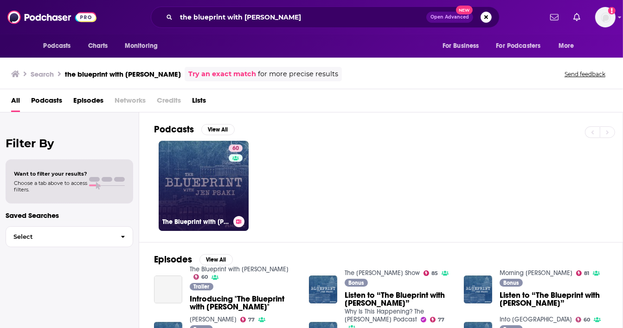 The height and width of the screenshot is (328, 623). Describe the element at coordinates (174, 129) in the screenshot. I see `h2: Podcasts` at that location.